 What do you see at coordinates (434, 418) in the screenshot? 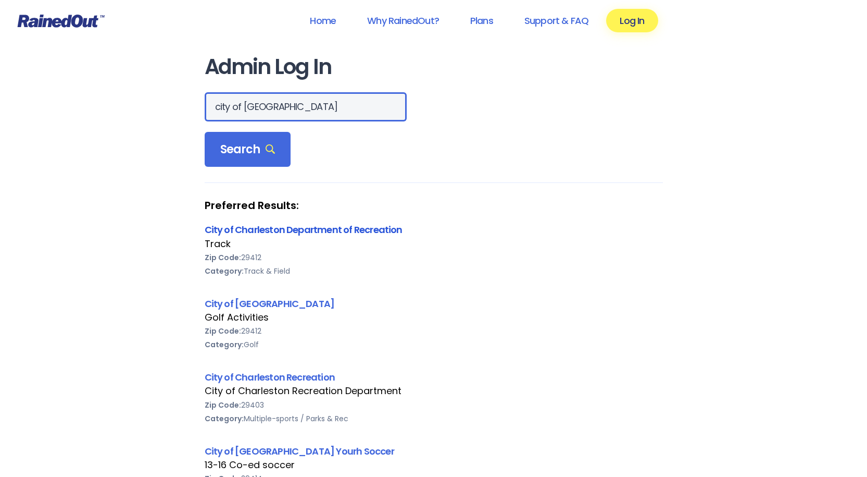
I see `div: Multiple-sports / Parks & Rec` at bounding box center [434, 418].